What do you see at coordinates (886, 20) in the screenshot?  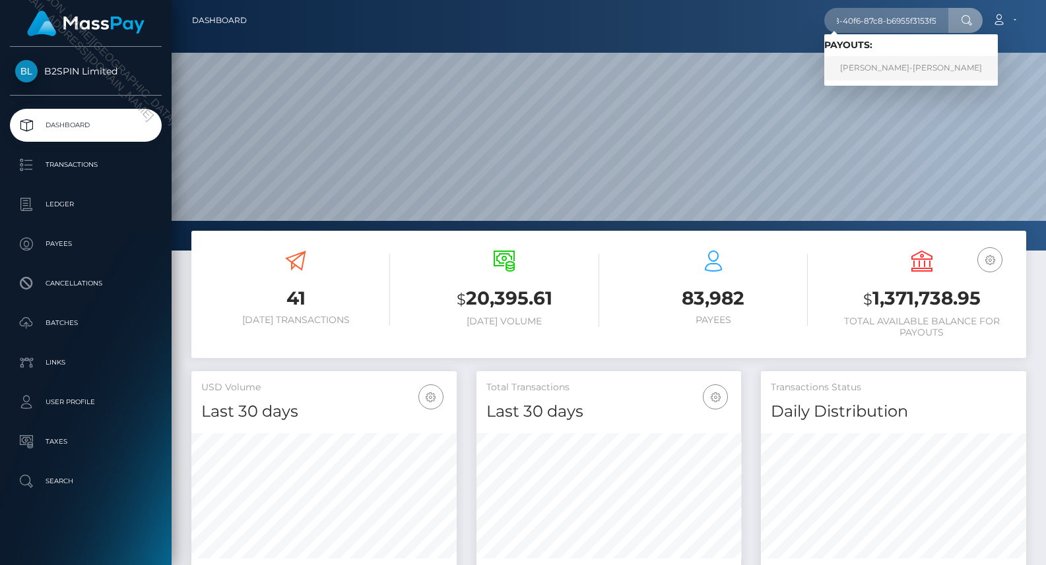 I see `input: Search...` at bounding box center [886, 20].